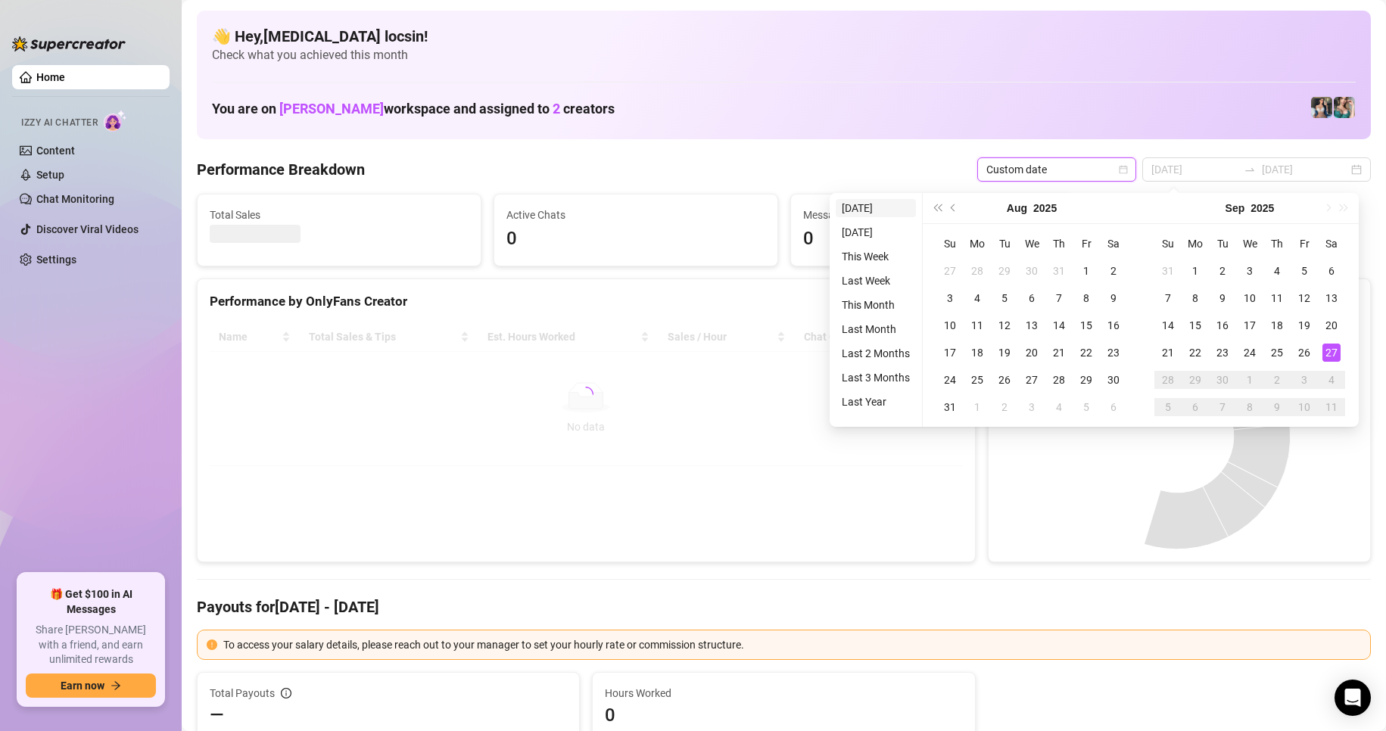 The height and width of the screenshot is (731, 1386). I want to click on span: arrow-right, so click(116, 686).